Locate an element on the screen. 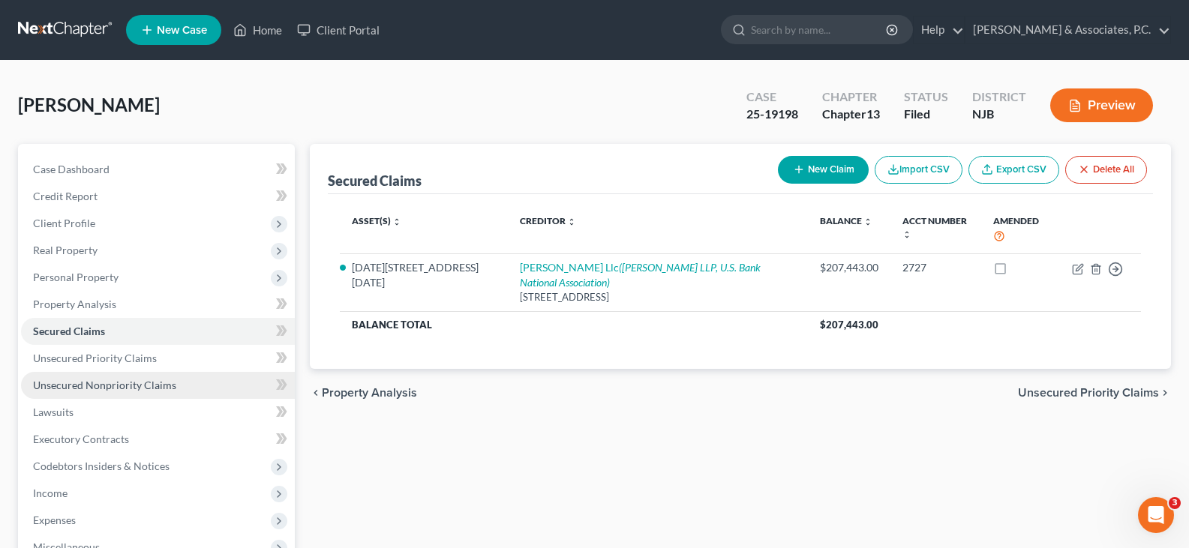 The width and height of the screenshot is (1189, 548). span: Real Property is located at coordinates (65, 250).